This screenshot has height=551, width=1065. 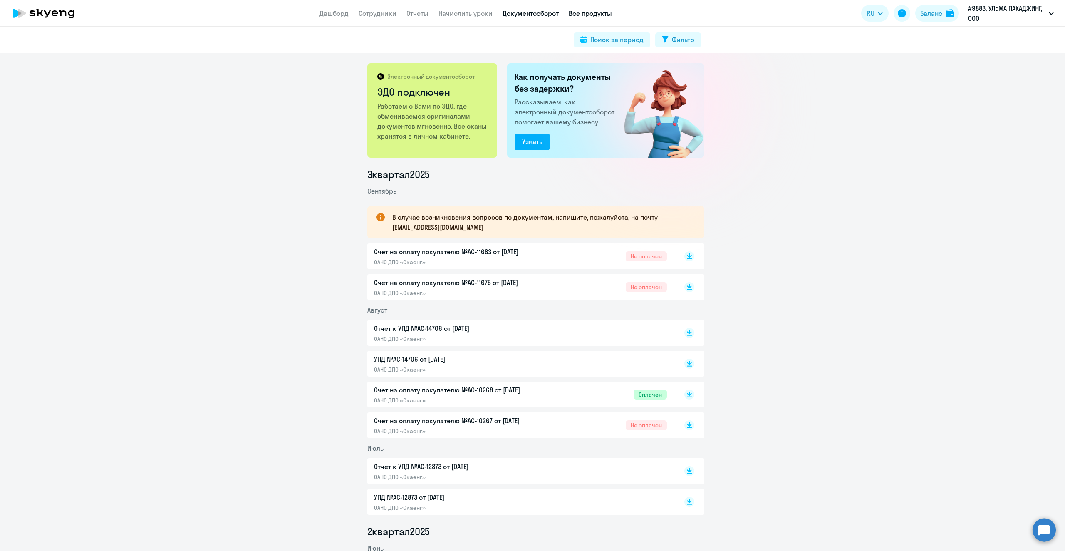 What do you see at coordinates (375, 448) in the screenshot?
I see `span: Июль` at bounding box center [375, 448].